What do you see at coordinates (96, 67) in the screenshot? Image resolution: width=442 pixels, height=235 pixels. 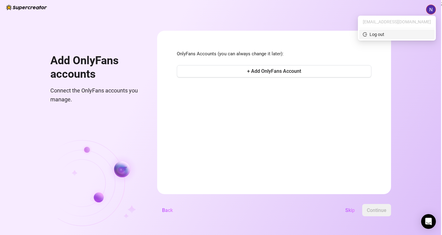 I see `h1: Add OnlyFans accounts` at bounding box center [96, 67].